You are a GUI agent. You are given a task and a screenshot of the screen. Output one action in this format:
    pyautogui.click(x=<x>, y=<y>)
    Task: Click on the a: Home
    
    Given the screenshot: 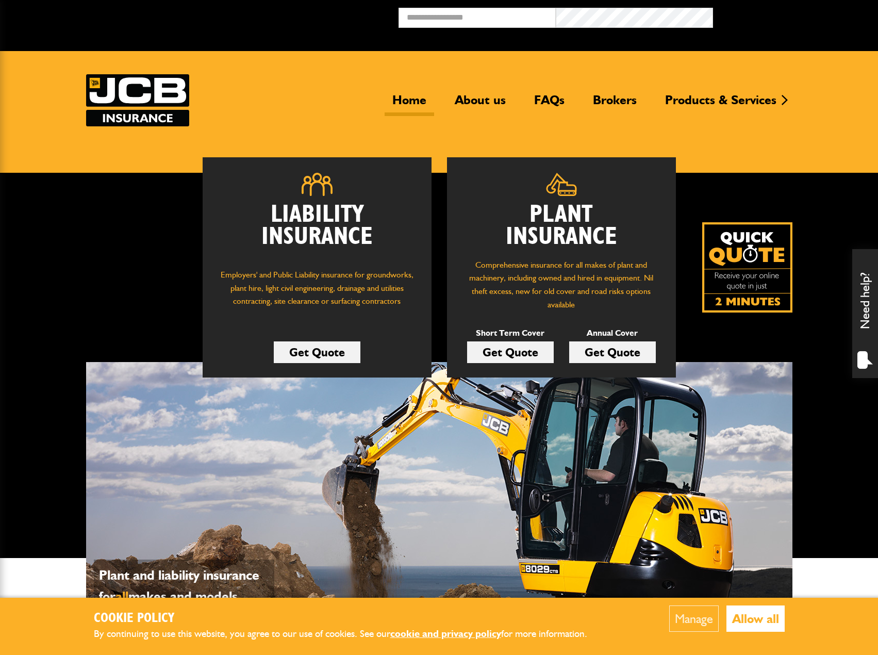 What is the action you would take?
    pyautogui.click(x=409, y=104)
    